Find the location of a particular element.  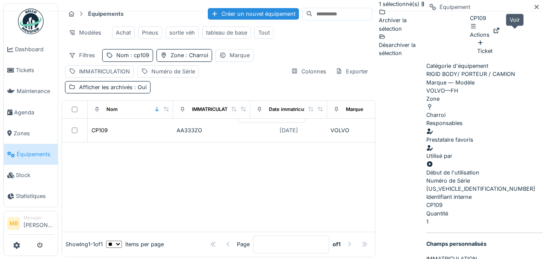

div: Showing 1 - 1 of 1 is located at coordinates (84, 244).